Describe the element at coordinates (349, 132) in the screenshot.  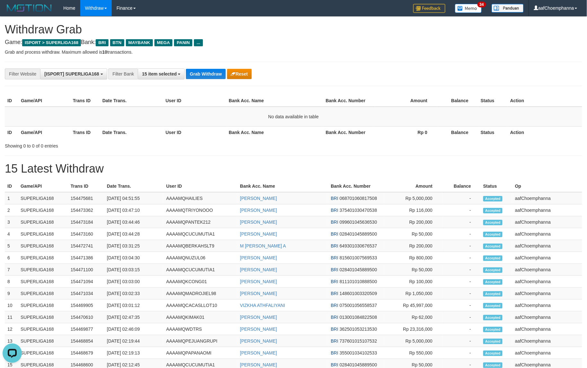
I see `th: Bank Acc. Number` at that location.